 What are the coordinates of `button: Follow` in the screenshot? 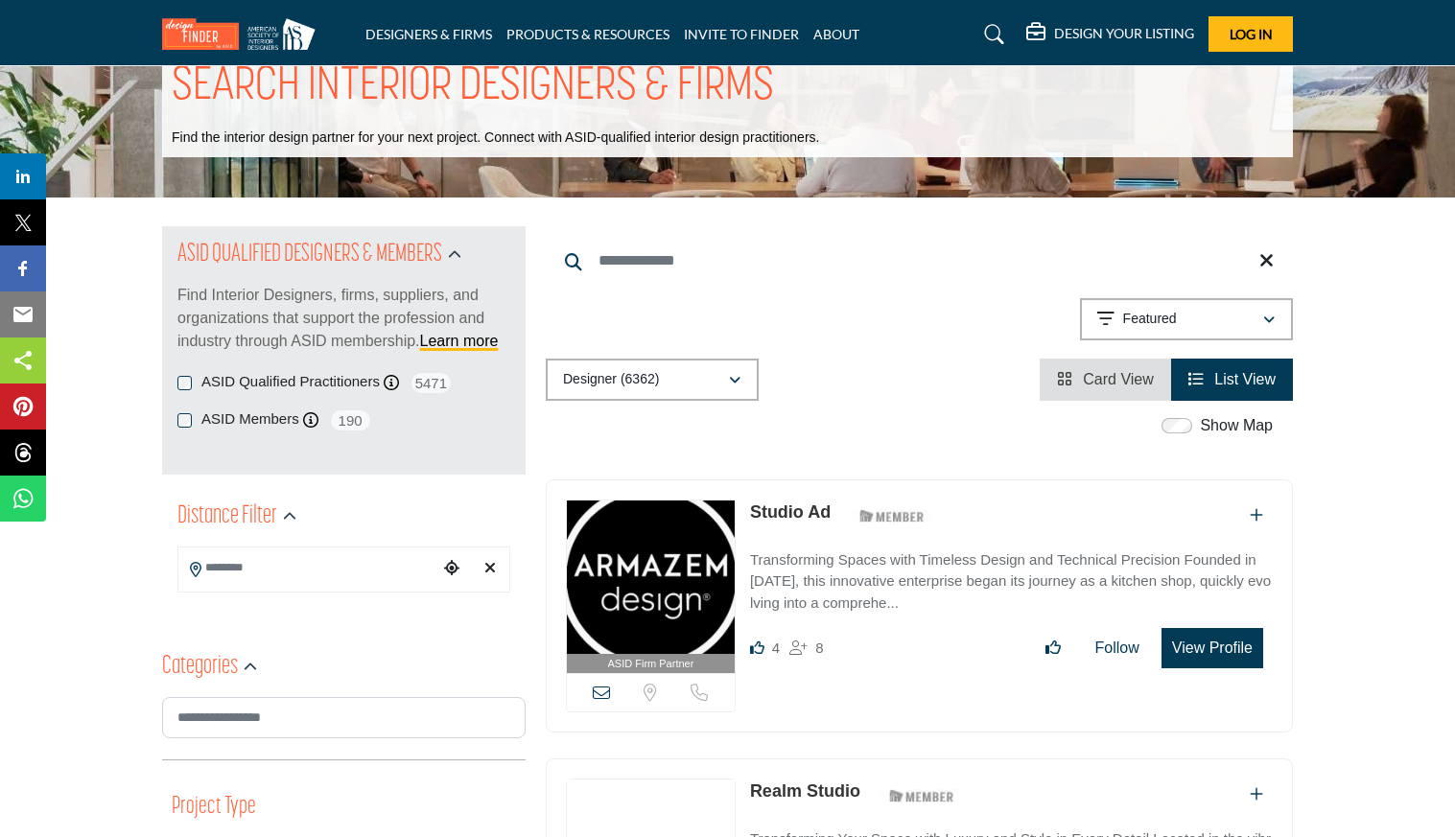 It's located at (1117, 648).